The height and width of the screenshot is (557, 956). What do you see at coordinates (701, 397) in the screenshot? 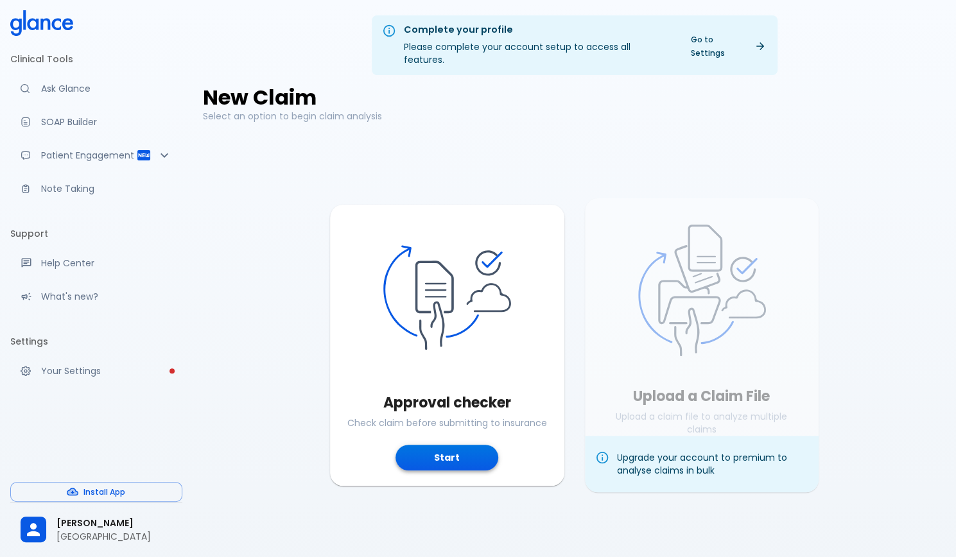
I see `h3: Upload a Claim File` at bounding box center [701, 397].